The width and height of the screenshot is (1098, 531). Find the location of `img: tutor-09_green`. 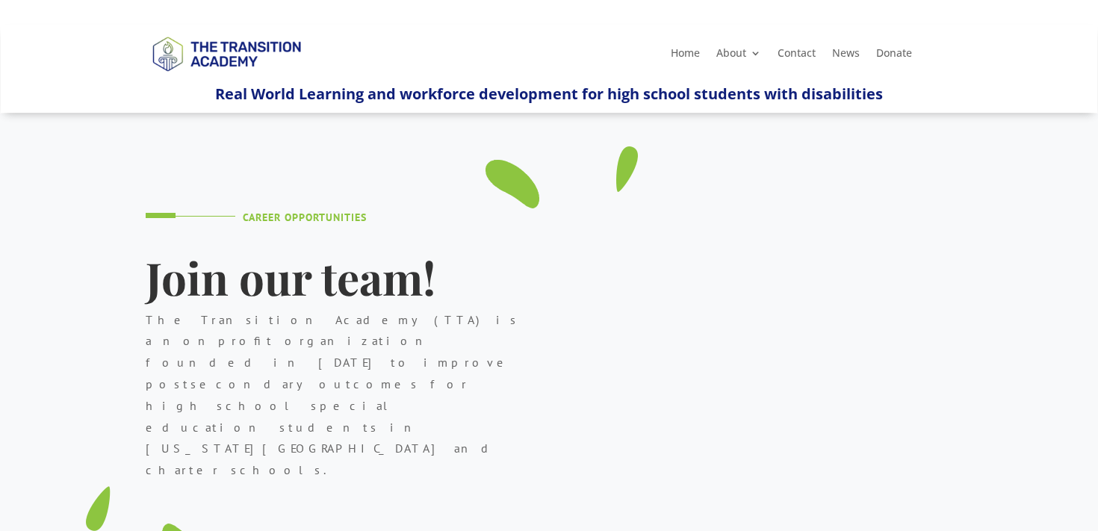

img: tutor-09_green is located at coordinates (562, 177).